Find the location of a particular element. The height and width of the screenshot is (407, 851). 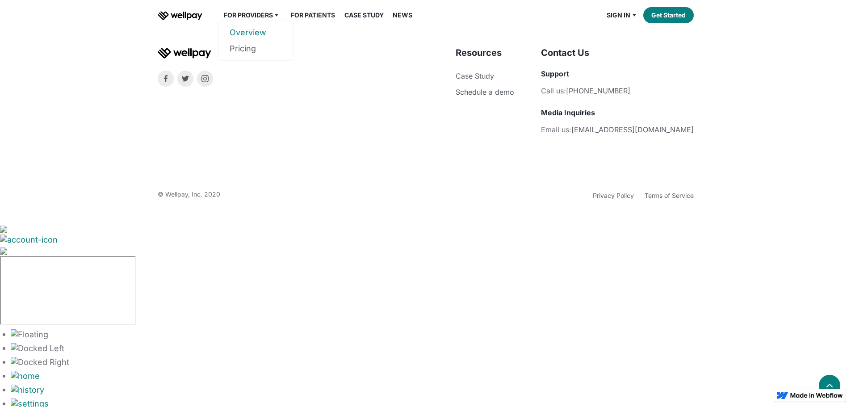

h4: Contact Us is located at coordinates (617, 53).